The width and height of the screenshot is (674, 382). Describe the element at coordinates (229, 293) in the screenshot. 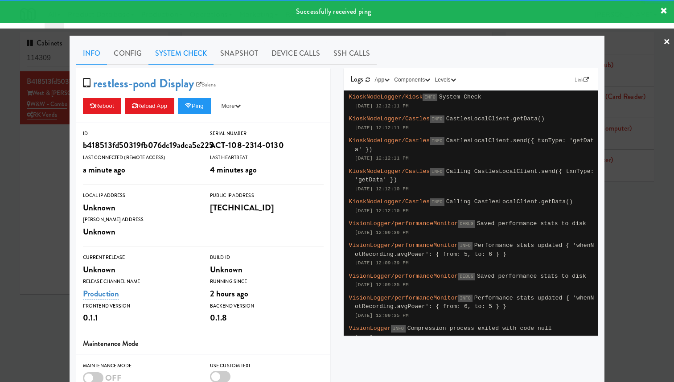

I see `span: 2 hours ago` at that location.